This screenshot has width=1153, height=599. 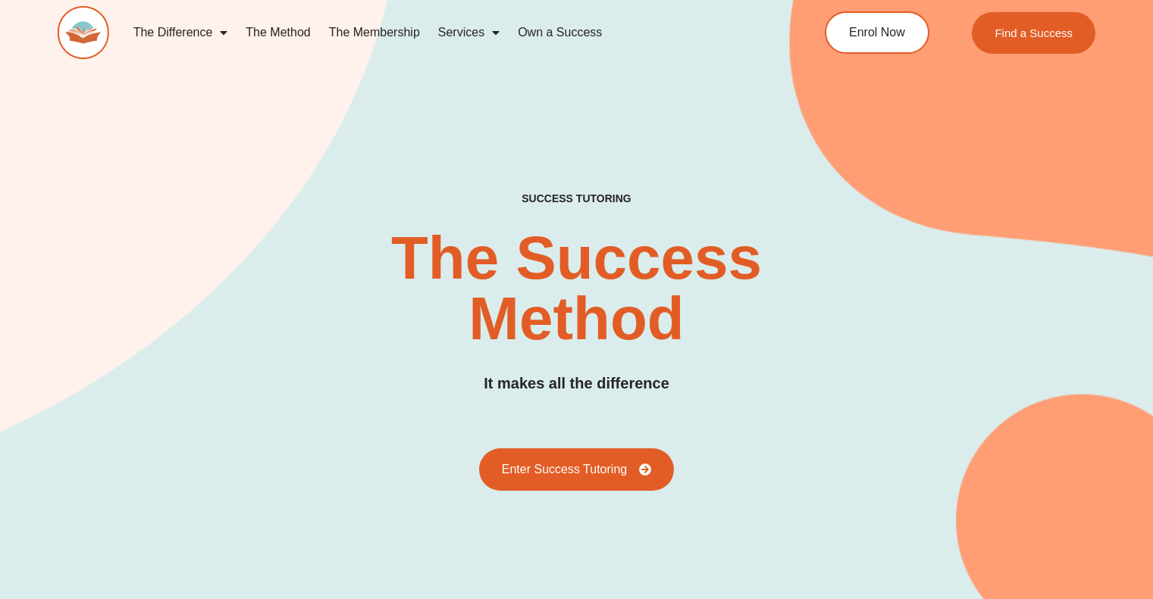 I want to click on a: Own a Success, so click(x=559, y=33).